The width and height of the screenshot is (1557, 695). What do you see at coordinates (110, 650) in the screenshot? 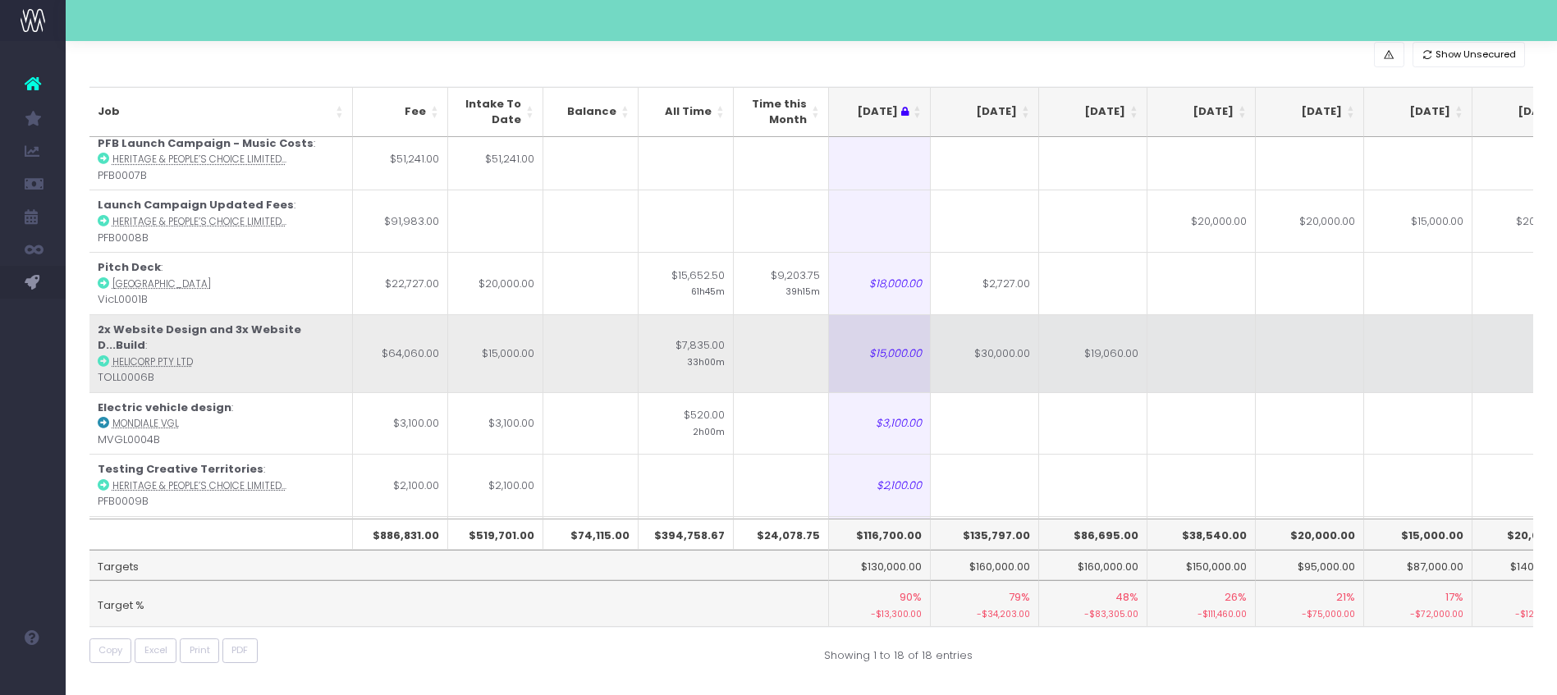
I see `span: Copy` at bounding box center [110, 650].